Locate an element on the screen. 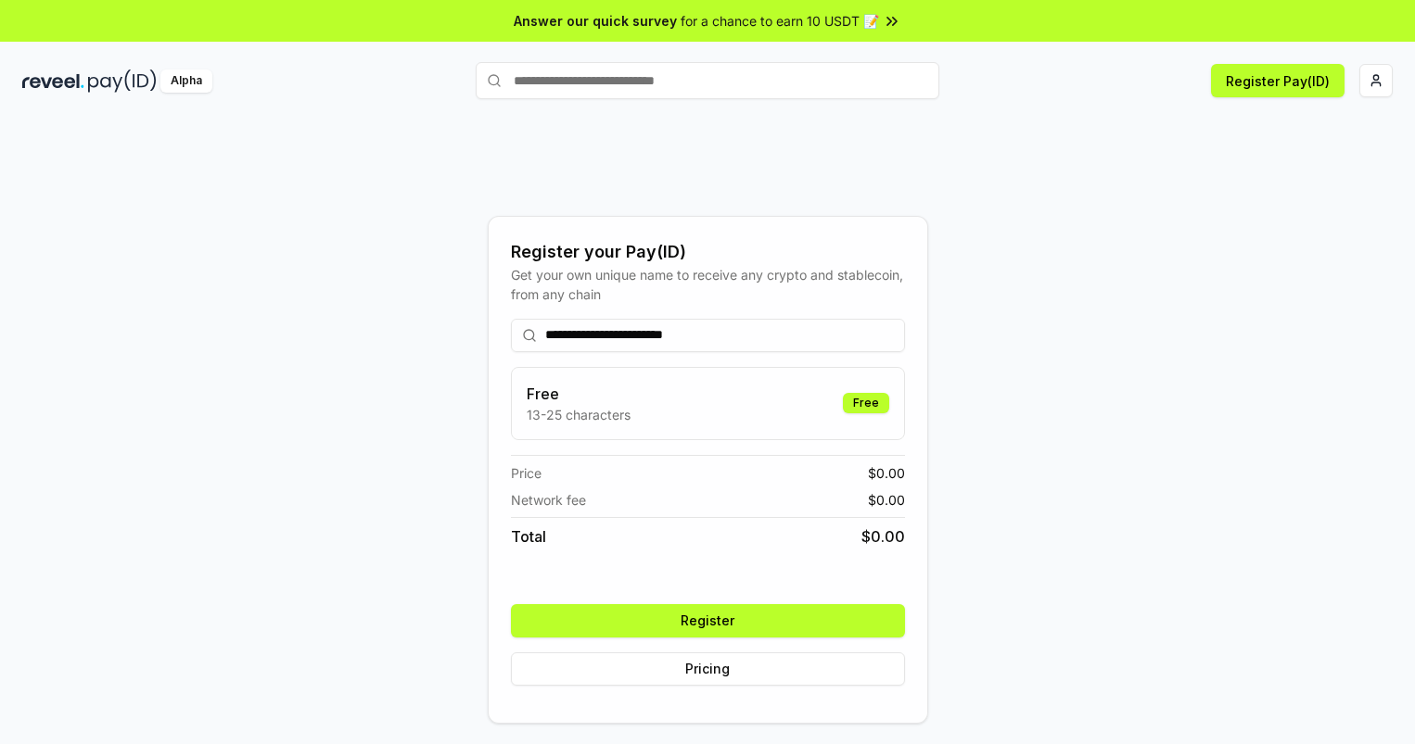 The width and height of the screenshot is (1415, 744). div: Free is located at coordinates (866, 403).